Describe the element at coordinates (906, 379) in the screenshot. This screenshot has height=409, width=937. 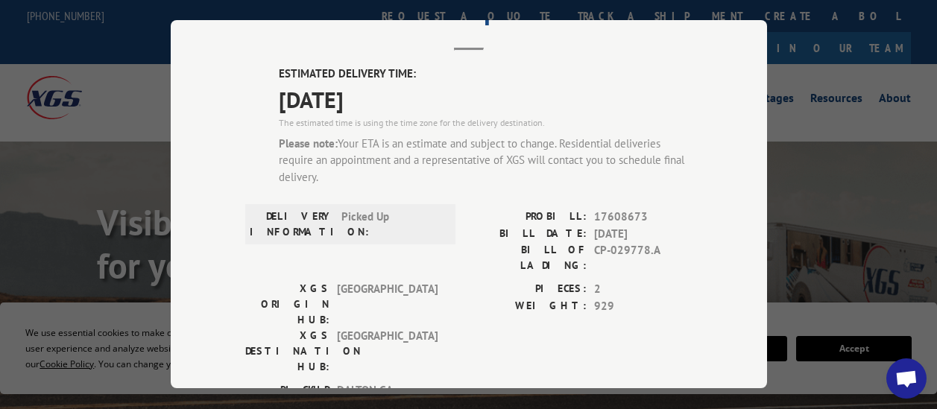
I see `div: Open chat` at that location.